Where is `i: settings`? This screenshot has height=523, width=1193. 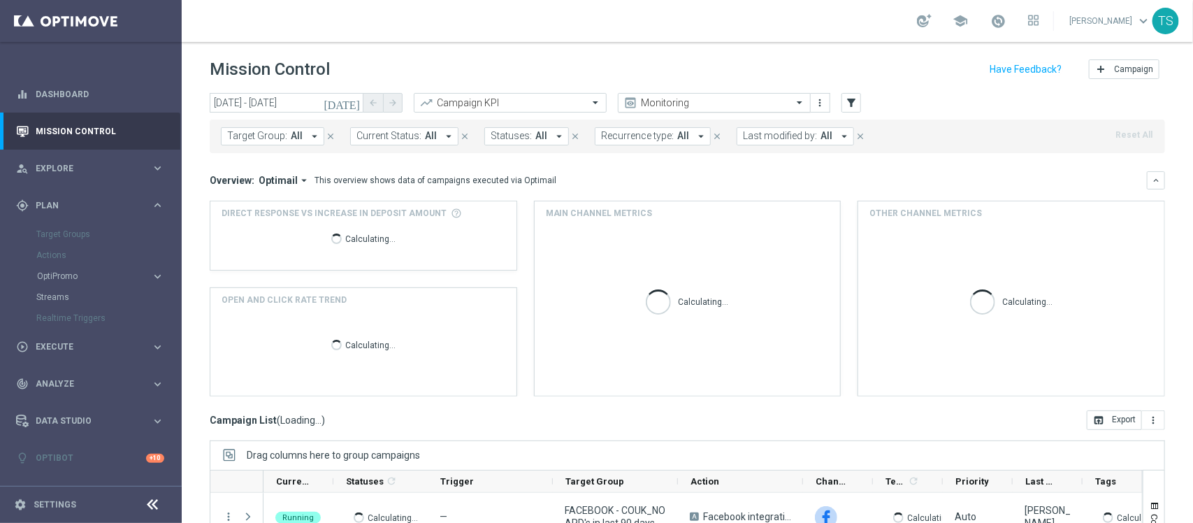
i: settings is located at coordinates (20, 504).